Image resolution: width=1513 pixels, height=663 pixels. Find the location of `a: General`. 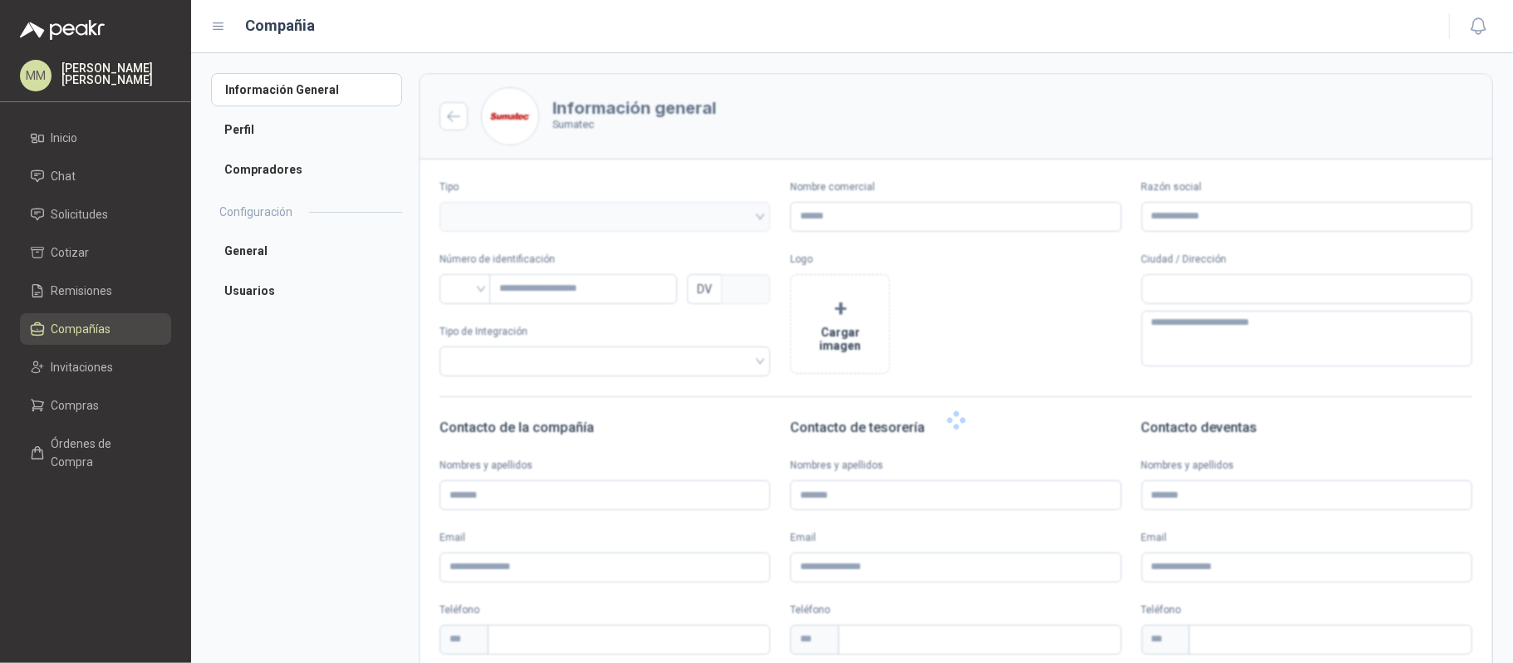

a: General is located at coordinates (307, 251).